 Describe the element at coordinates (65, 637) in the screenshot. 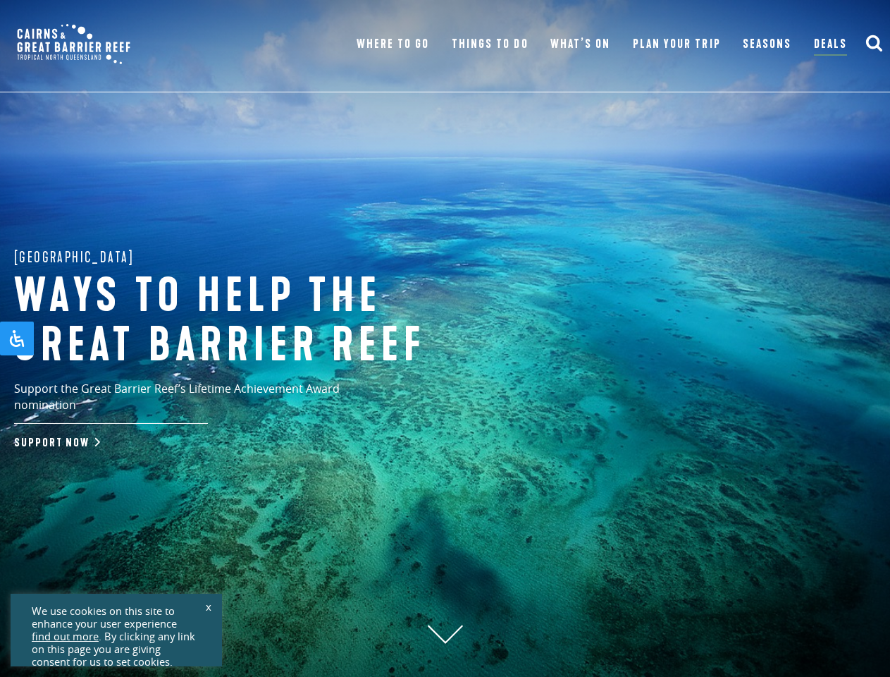

I see `a: find out more` at that location.